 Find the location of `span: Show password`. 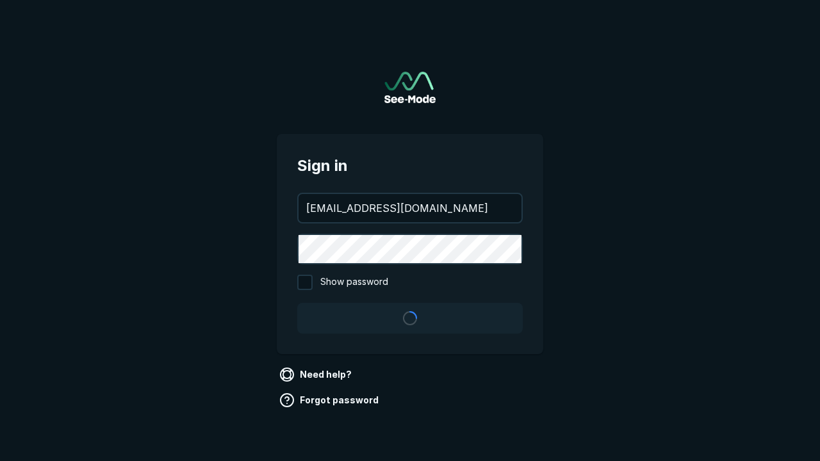

span: Show password is located at coordinates (354, 283).